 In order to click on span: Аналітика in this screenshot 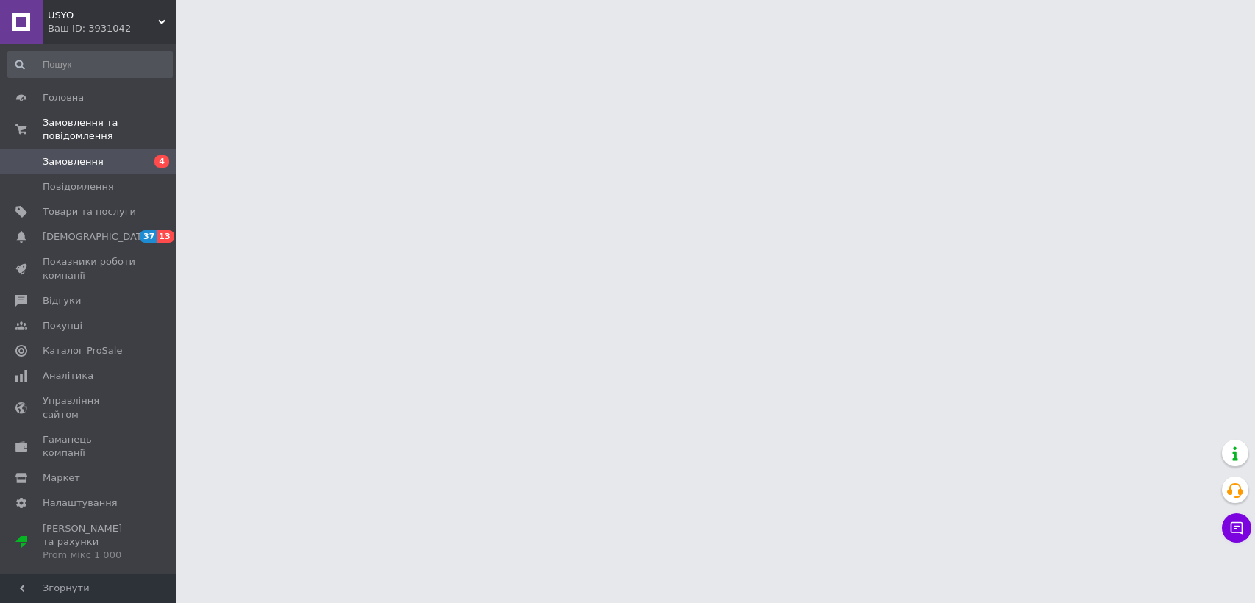, I will do `click(68, 376)`.